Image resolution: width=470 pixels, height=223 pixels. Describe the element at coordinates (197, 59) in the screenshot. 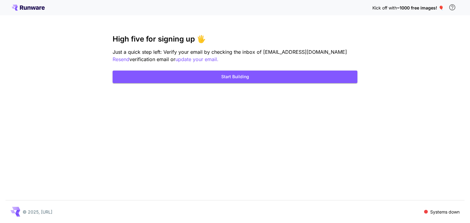

I see `button: update your email.` at that location.